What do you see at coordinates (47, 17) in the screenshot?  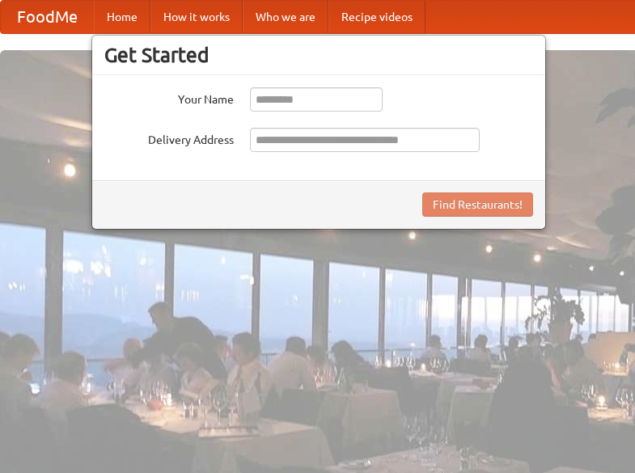 I see `a: FoodMe` at bounding box center [47, 17].